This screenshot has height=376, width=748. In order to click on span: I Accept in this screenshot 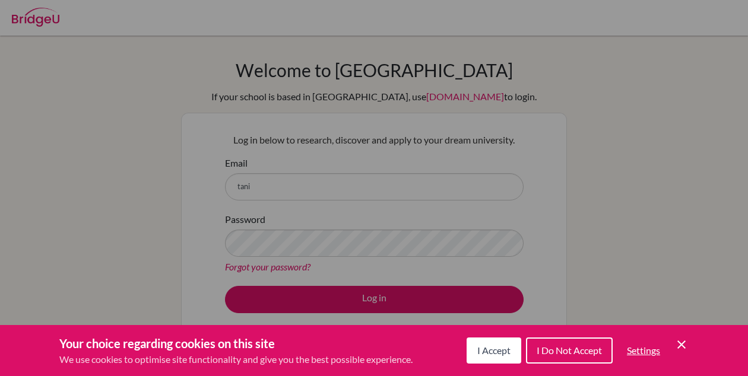, I will do `click(494, 350)`.